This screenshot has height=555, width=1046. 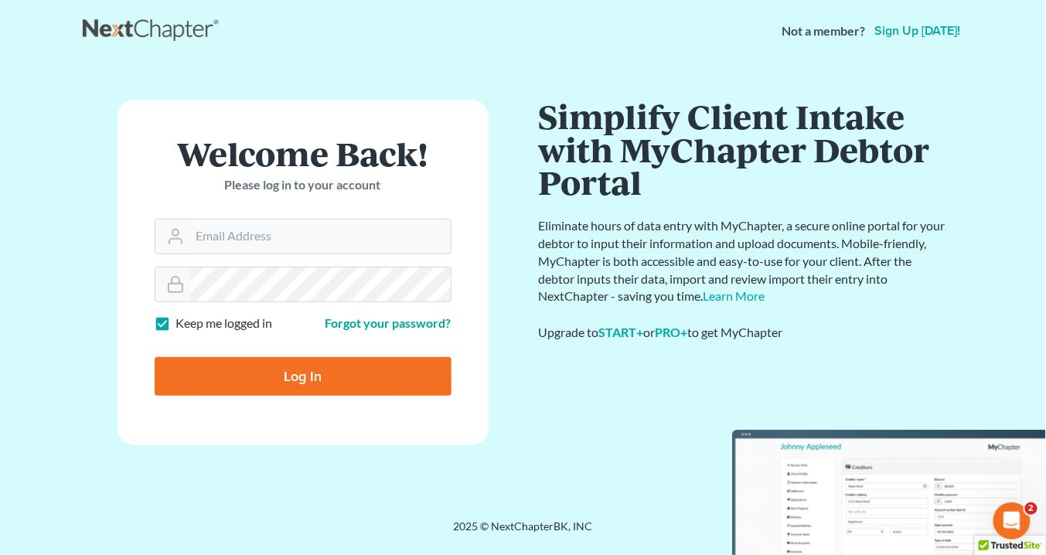 What do you see at coordinates (735, 295) in the screenshot?
I see `a: Learn More` at bounding box center [735, 295].